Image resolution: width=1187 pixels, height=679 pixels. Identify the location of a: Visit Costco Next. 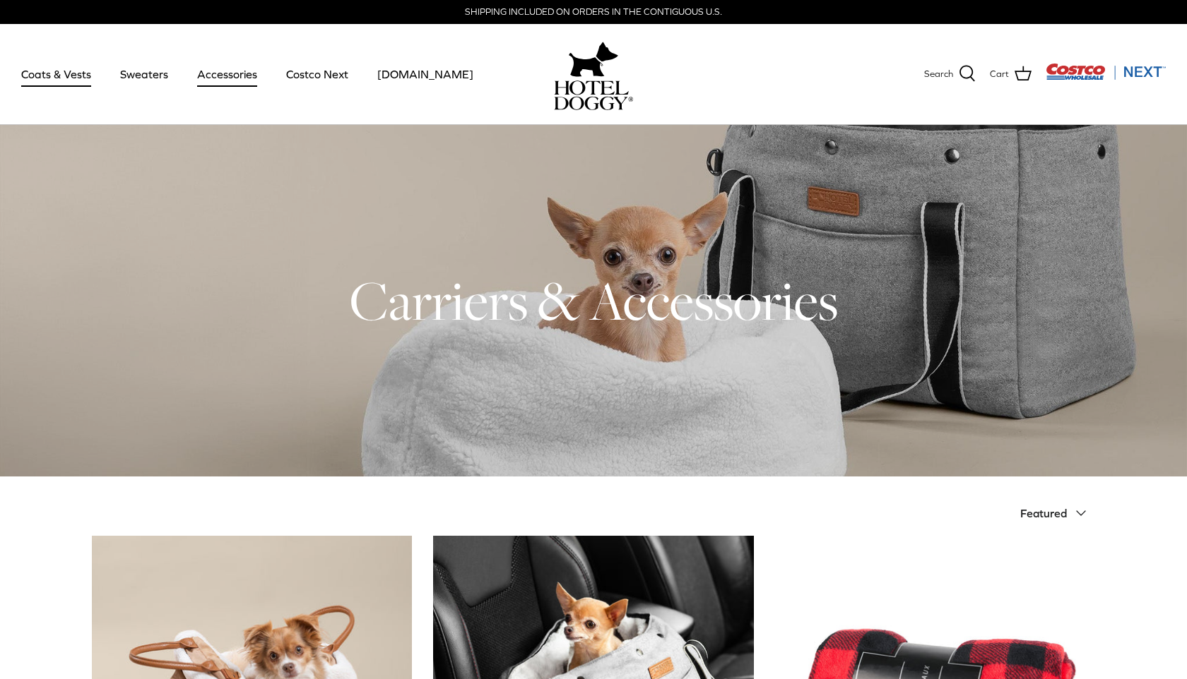
(1105, 77).